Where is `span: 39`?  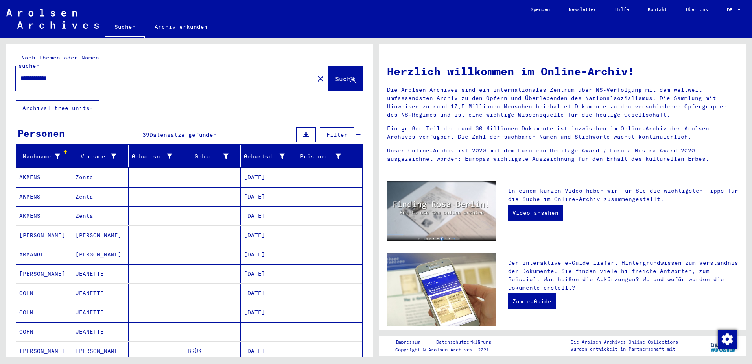 span: 39 is located at coordinates (146, 135).